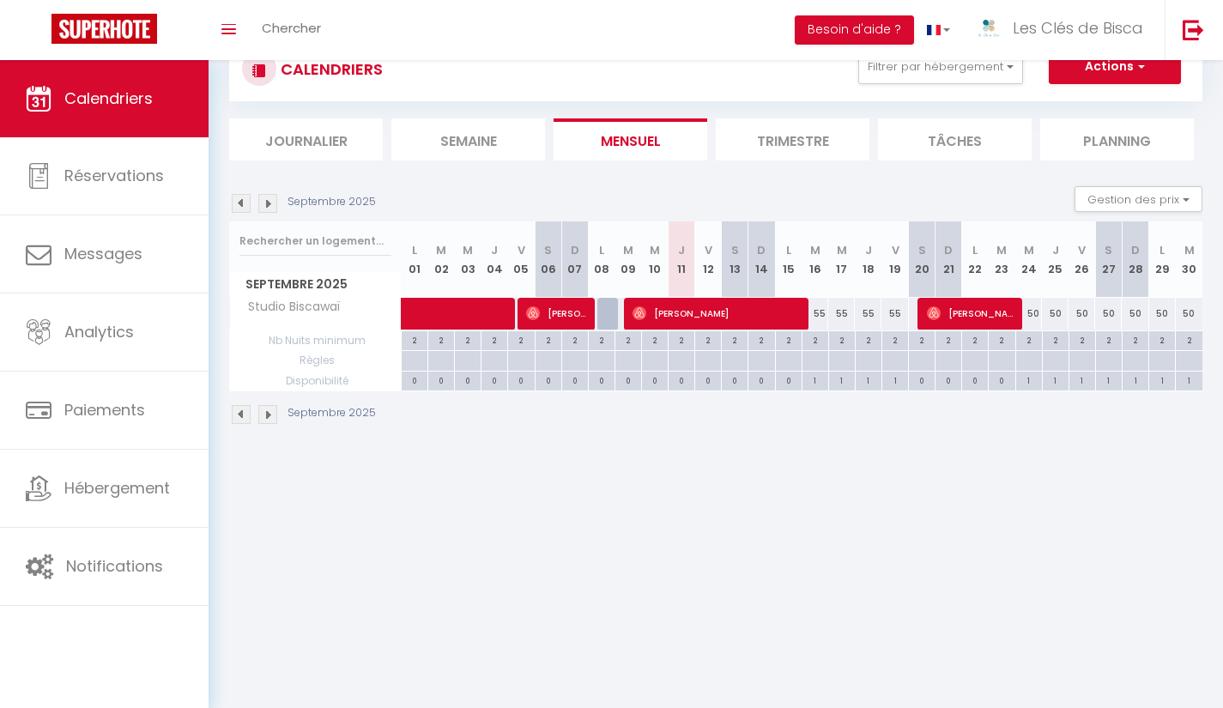  What do you see at coordinates (315, 381) in the screenshot?
I see `span: Disponibilité` at bounding box center [315, 381].